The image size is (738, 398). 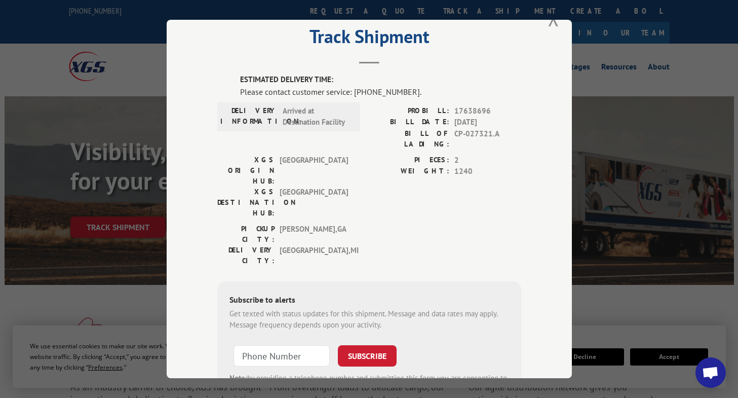 I want to click on label: WEIGHT:, so click(x=409, y=171).